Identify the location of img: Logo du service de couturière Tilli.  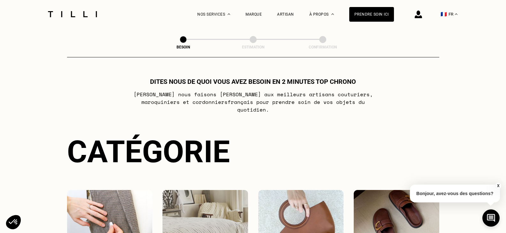
(72, 14).